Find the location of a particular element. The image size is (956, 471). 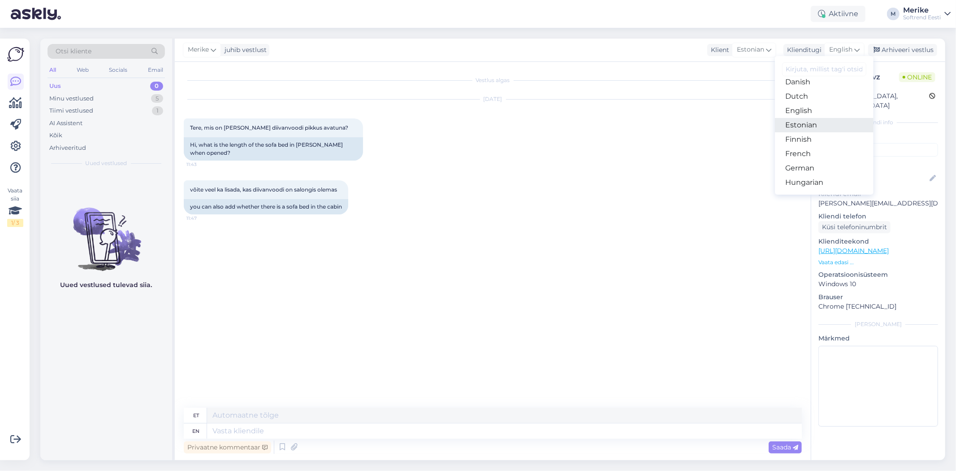

input: Lisa tag is located at coordinates (878, 150).